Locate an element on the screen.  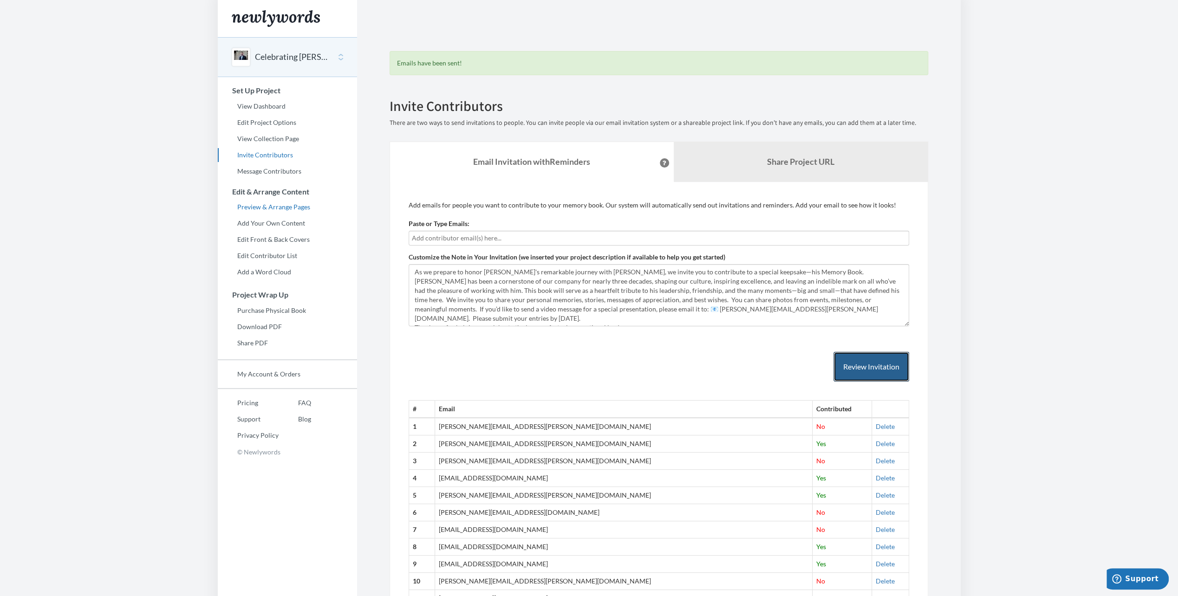
a: Purchase Physical Book is located at coordinates (288, 311).